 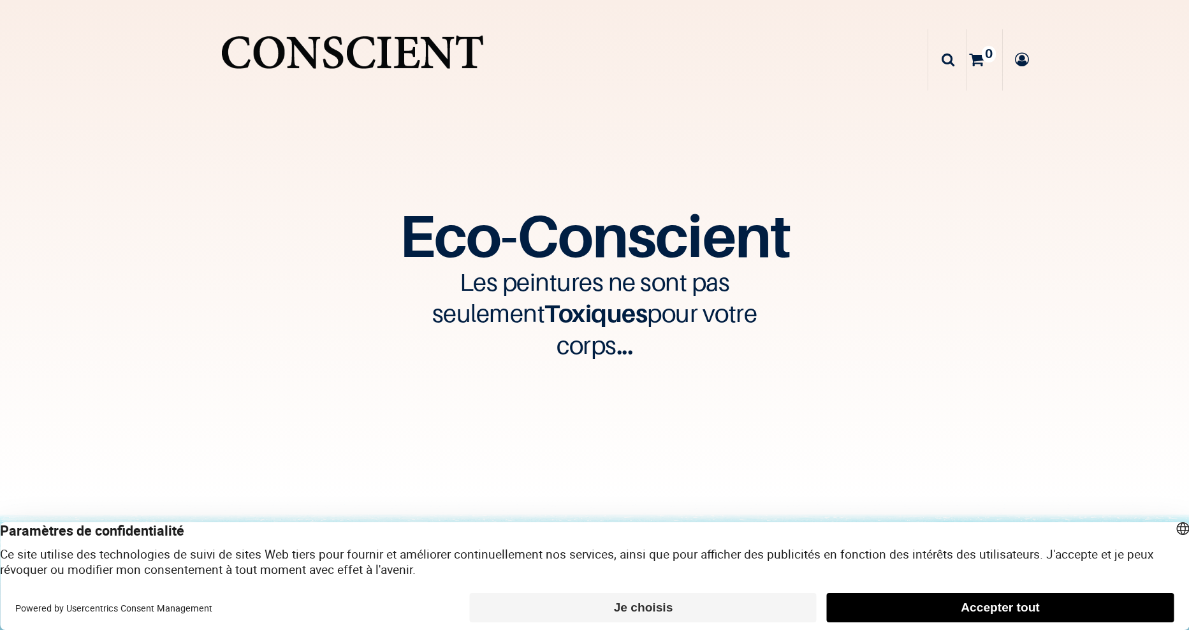 What do you see at coordinates (352, 60) in the screenshot?
I see `img: Conscient` at bounding box center [352, 60].